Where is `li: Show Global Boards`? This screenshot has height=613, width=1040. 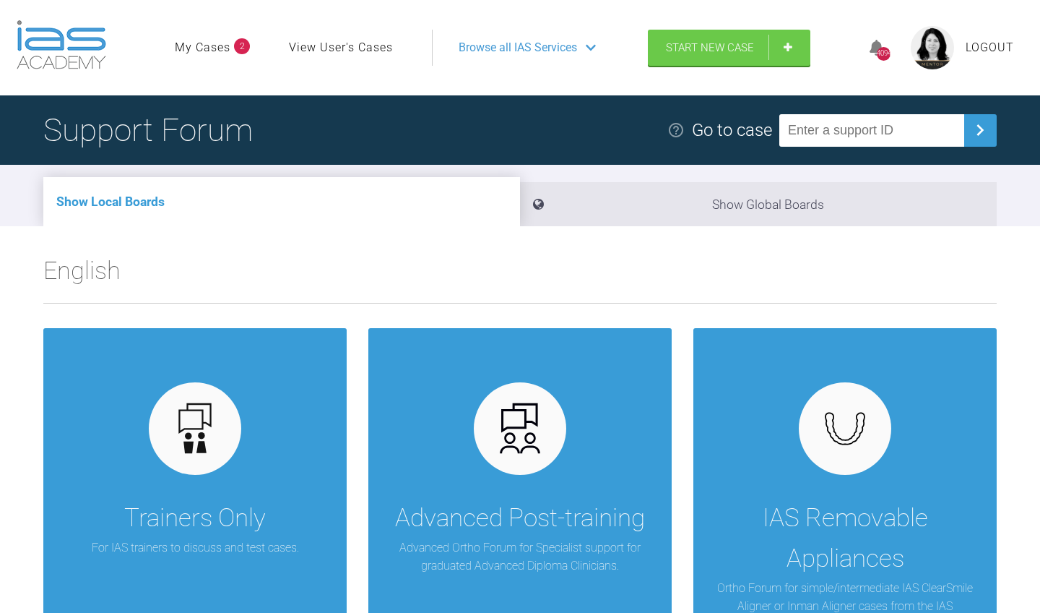 li: Show Global Boards is located at coordinates (759, 204).